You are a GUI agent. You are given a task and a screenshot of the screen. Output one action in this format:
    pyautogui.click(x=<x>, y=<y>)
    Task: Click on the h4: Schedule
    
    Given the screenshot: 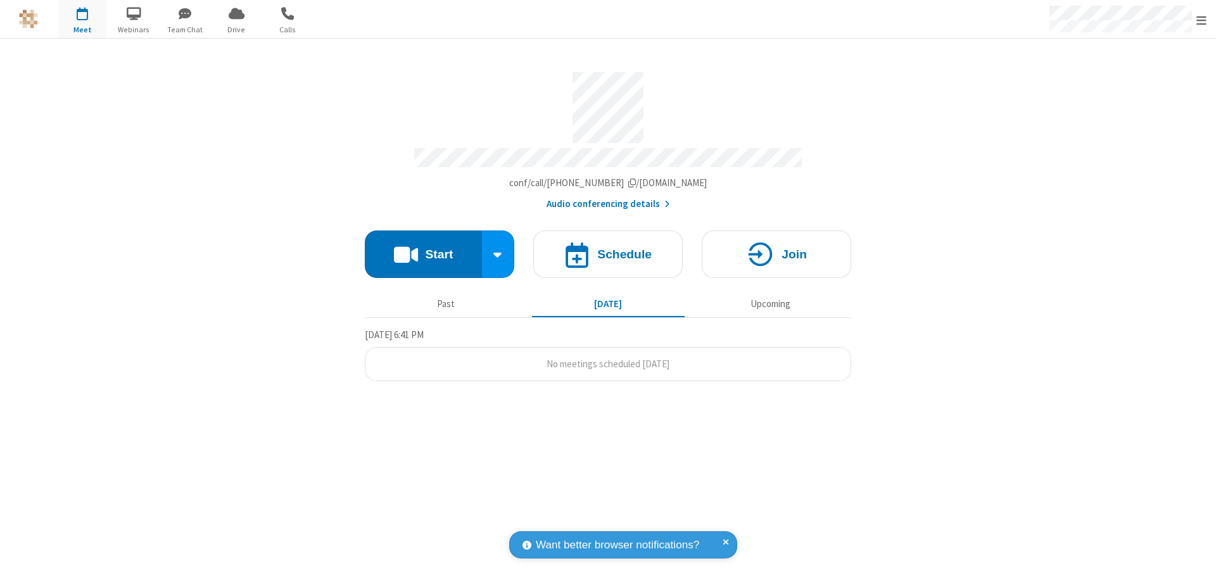 What is the action you would take?
    pyautogui.click(x=624, y=254)
    